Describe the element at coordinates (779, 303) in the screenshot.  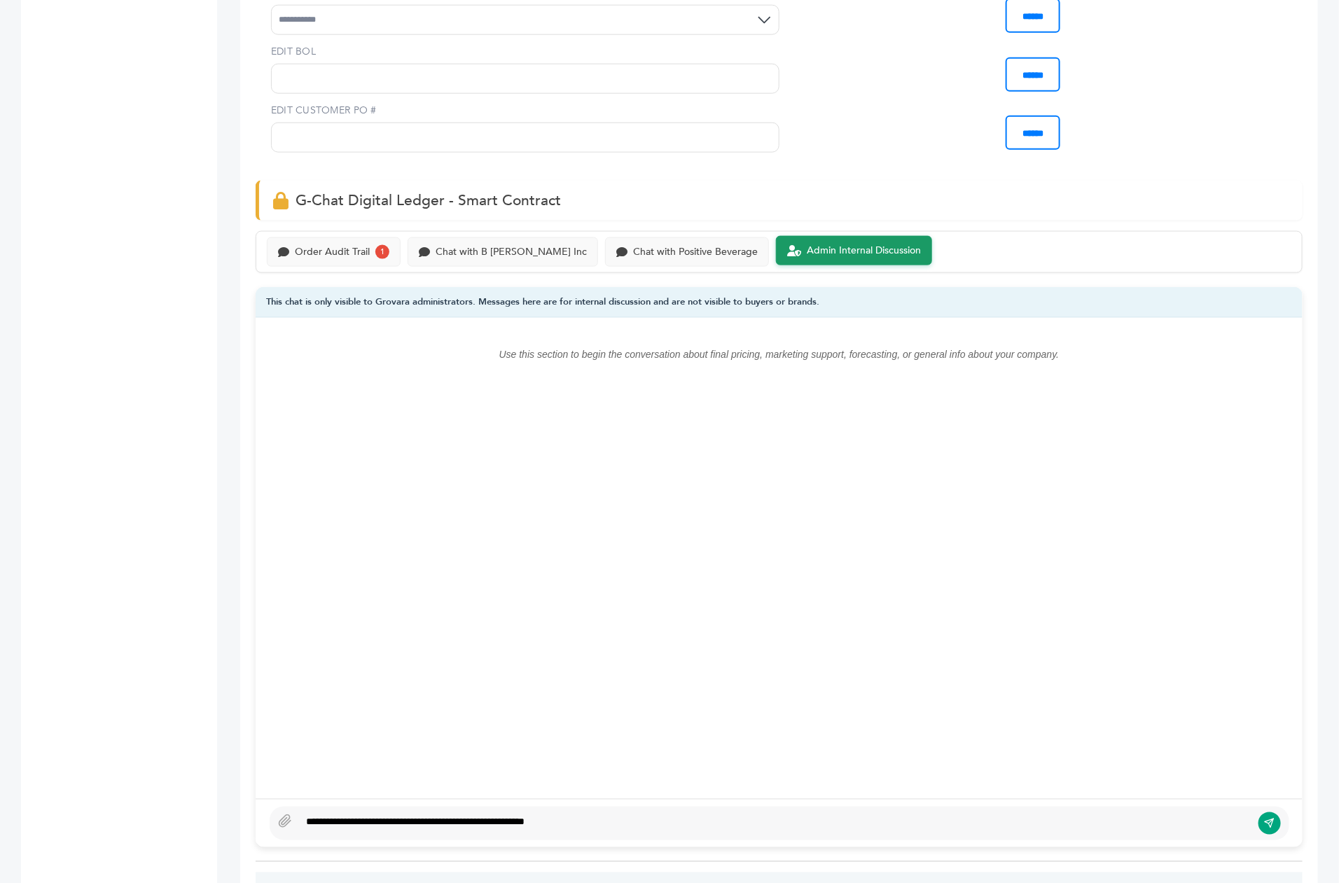
I see `div: This chat is only visible to Grovara administrators. Messages here are for internal discussion an...` at that location.